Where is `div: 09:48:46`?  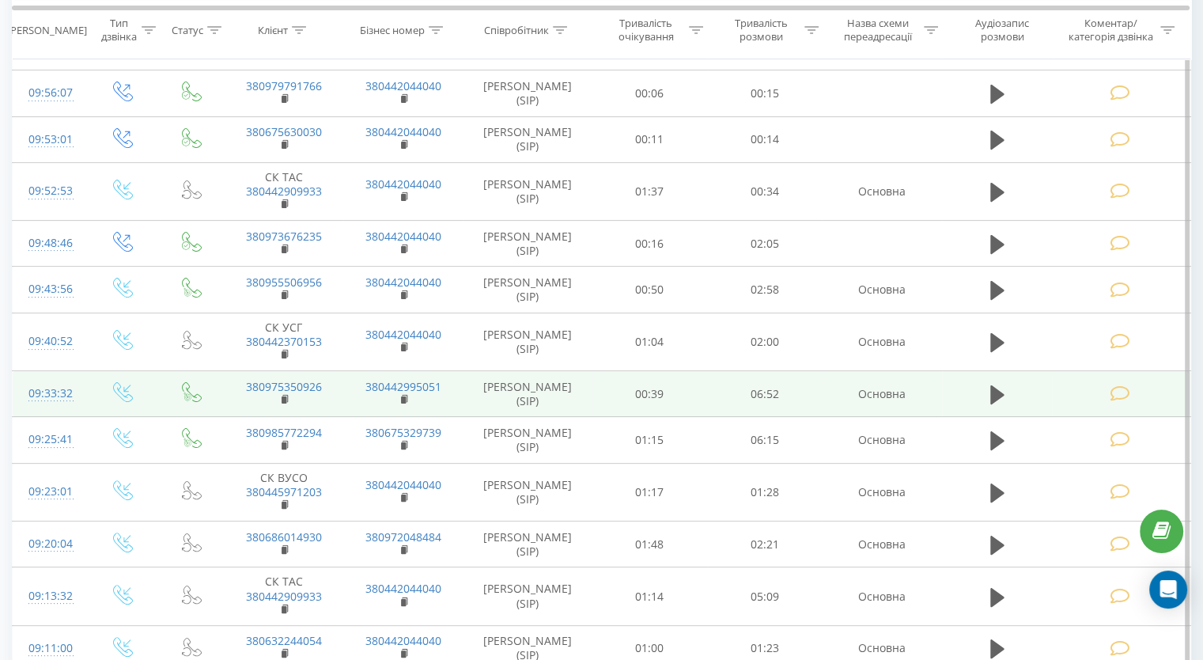
div: 09:48:46 is located at coordinates (49, 243).